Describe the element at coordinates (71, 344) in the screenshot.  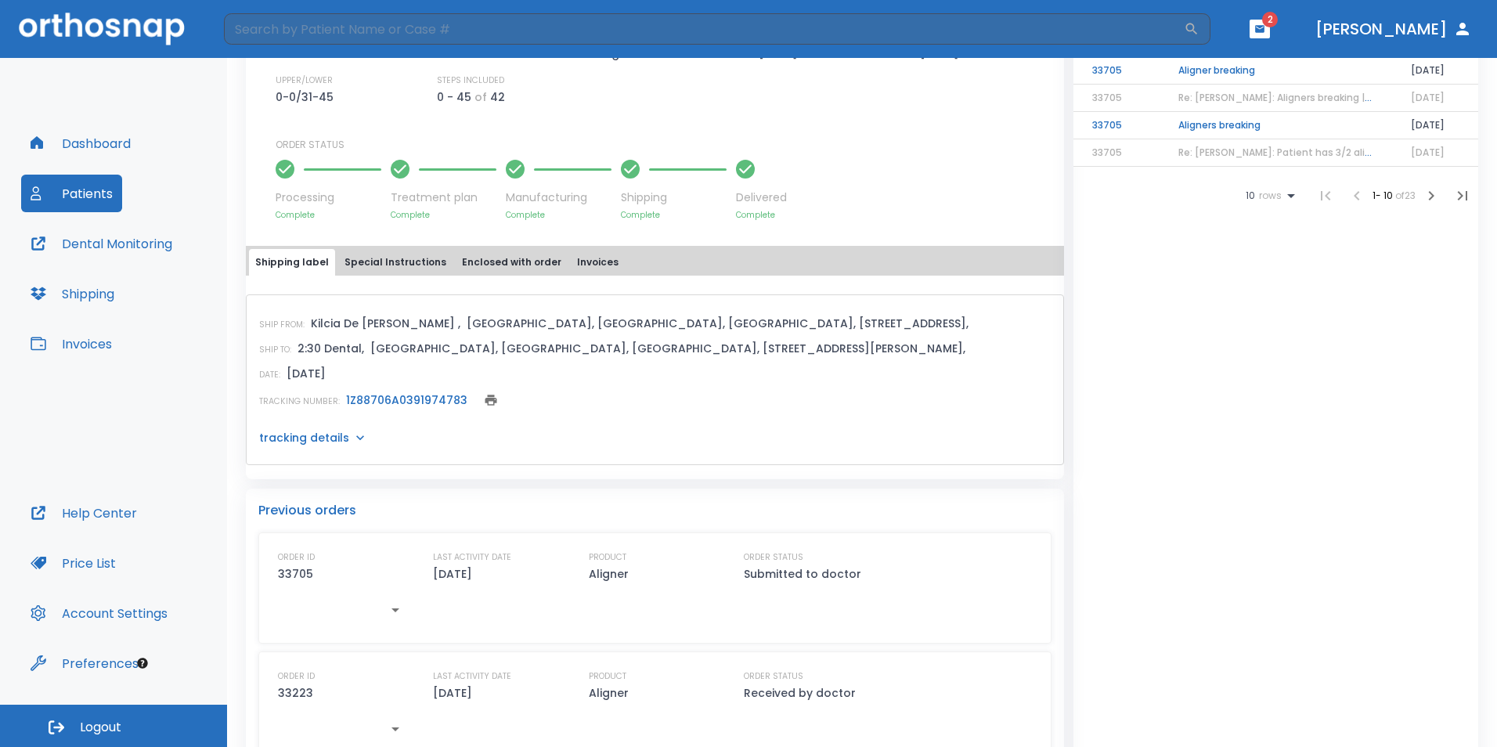
I see `a: Invoices` at that location.